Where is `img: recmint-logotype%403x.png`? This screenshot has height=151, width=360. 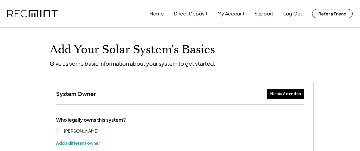
img: recmint-logotype%403x.png is located at coordinates (32, 14).